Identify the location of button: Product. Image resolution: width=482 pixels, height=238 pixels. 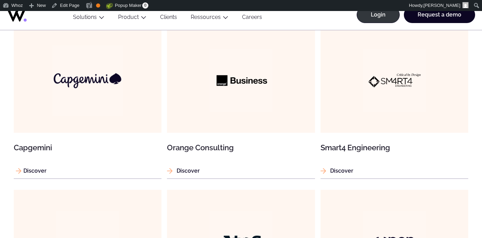
(132, 18).